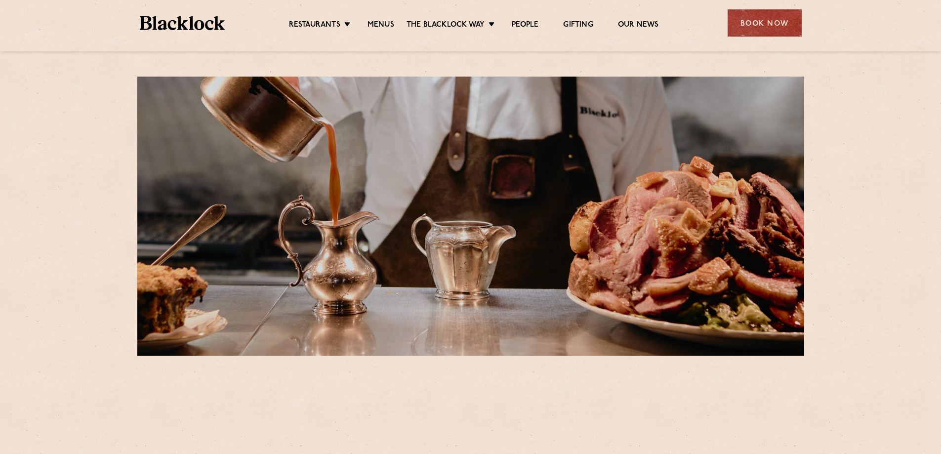 The width and height of the screenshot is (941, 454). Describe the element at coordinates (765, 23) in the screenshot. I see `div: Book Now` at that location.